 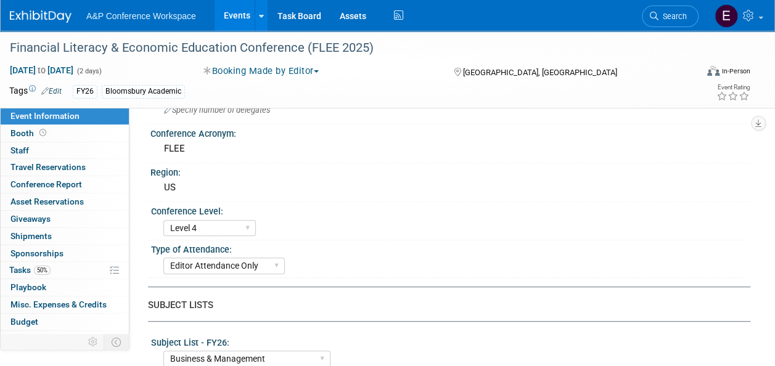 What do you see at coordinates (47, 202) in the screenshot?
I see `span: Asset Reservations` at bounding box center [47, 202].